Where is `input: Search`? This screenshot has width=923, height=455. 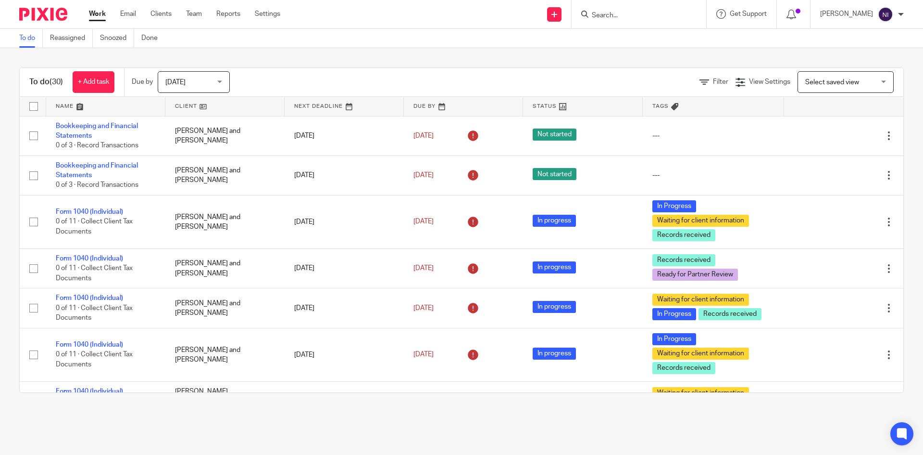
input: Search is located at coordinates (634, 16).